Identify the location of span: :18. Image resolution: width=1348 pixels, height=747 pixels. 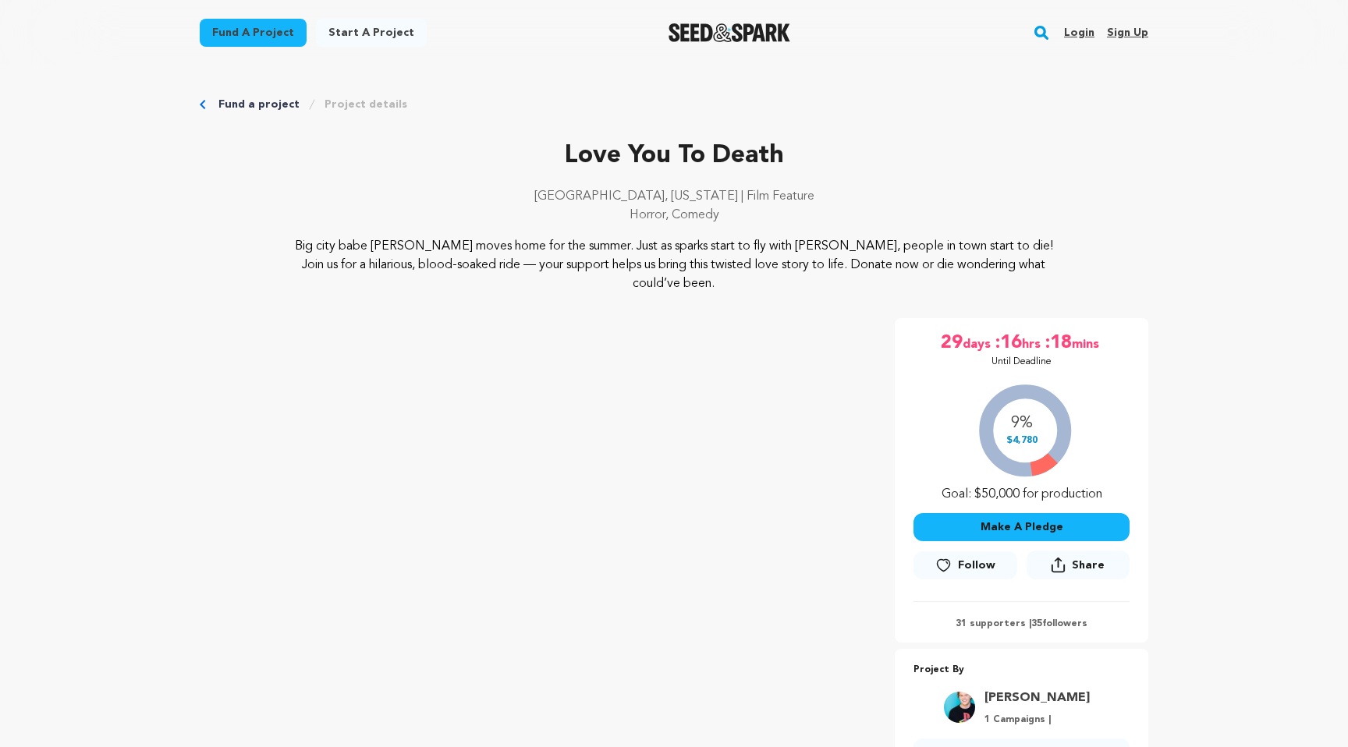
(1058, 343).